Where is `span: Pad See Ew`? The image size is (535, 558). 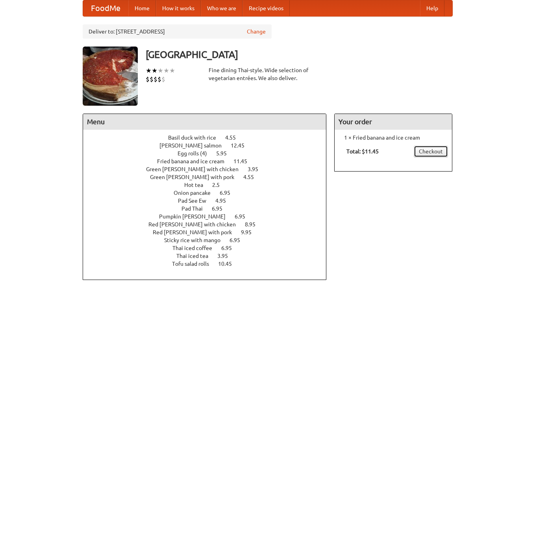
span: Pad See Ew is located at coordinates (196, 201).